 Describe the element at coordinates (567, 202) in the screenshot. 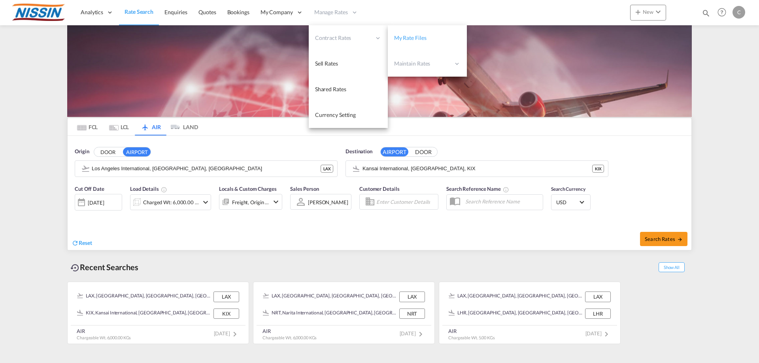

I see `span: USD` at that location.